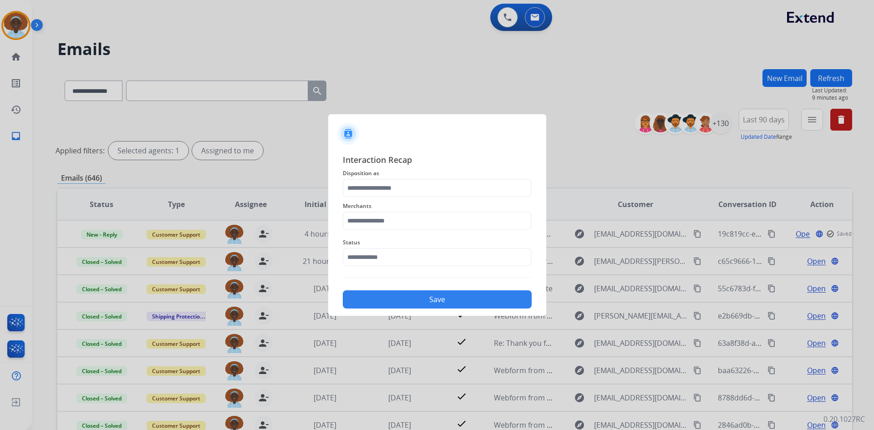  I want to click on span: Merchants, so click(437, 206).